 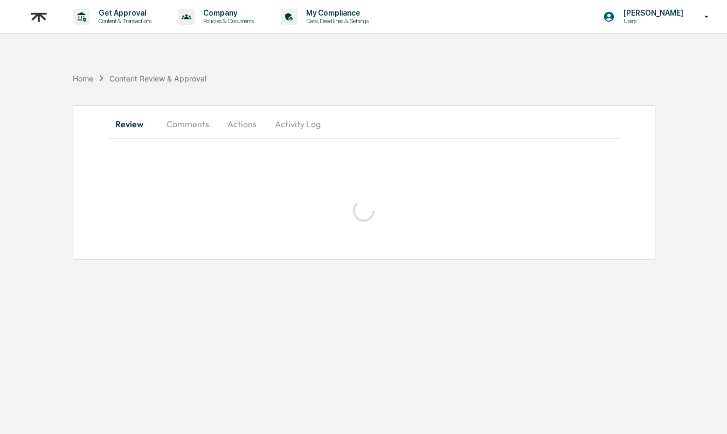 I want to click on button: Actions, so click(x=242, y=124).